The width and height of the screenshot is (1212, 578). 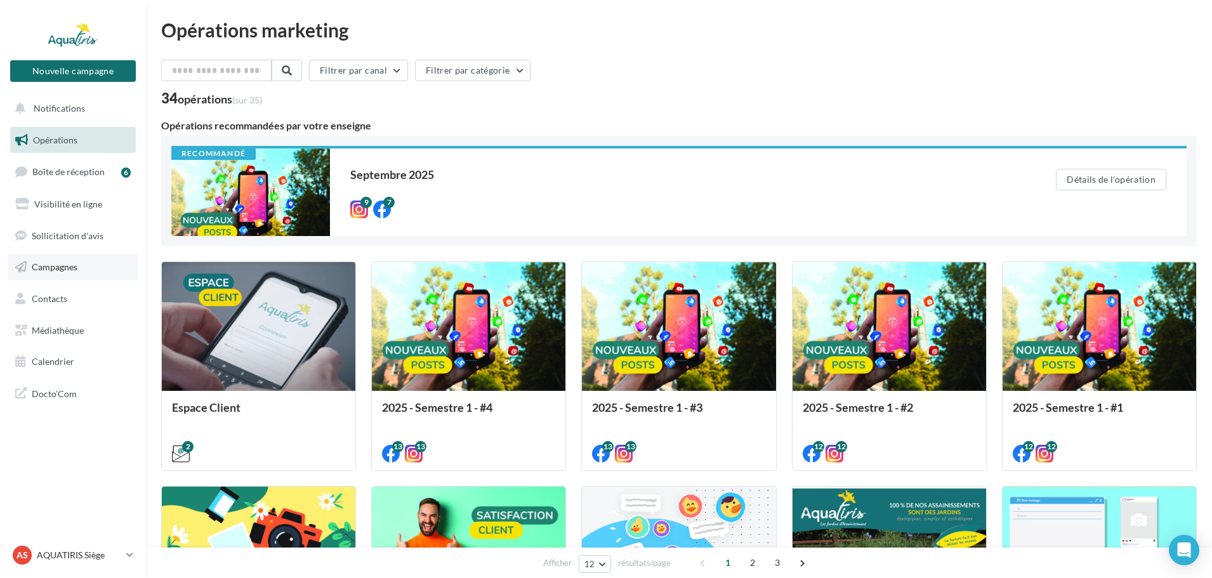 I want to click on span: résultats/page, so click(x=644, y=563).